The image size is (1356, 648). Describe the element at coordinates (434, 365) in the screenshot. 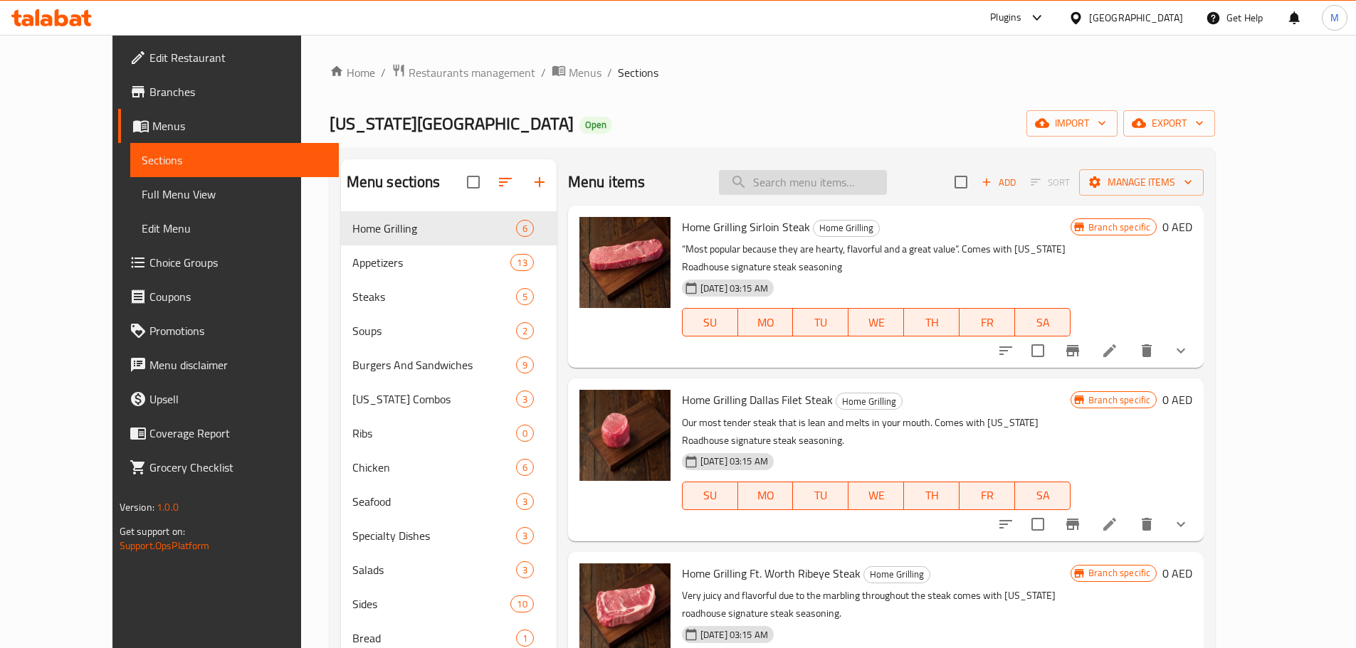

I see `span: Burgers And Sandwiches` at that location.